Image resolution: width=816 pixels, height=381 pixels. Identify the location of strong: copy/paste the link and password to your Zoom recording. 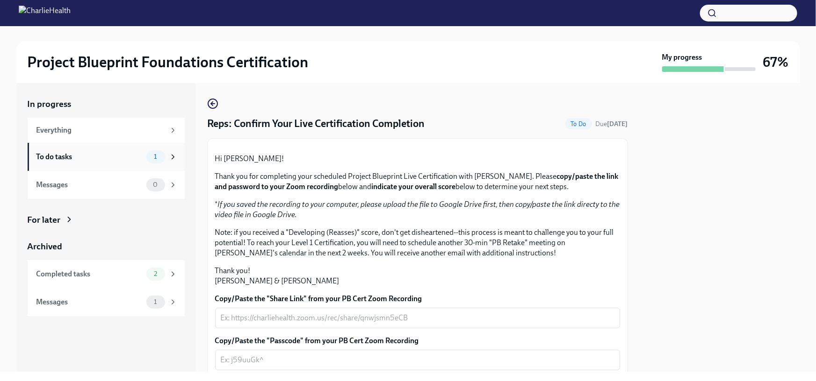
(416, 181).